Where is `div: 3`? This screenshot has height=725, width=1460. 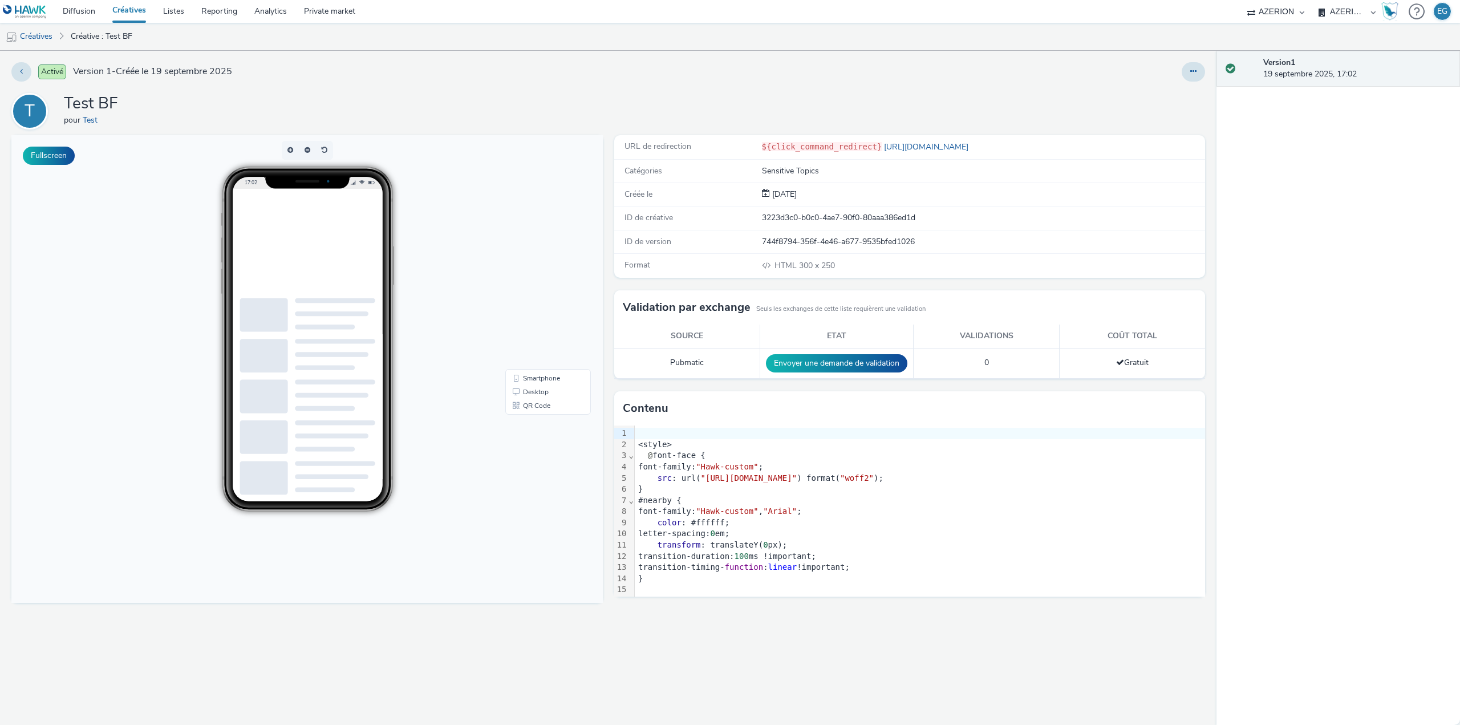 div: 3 is located at coordinates (621, 456).